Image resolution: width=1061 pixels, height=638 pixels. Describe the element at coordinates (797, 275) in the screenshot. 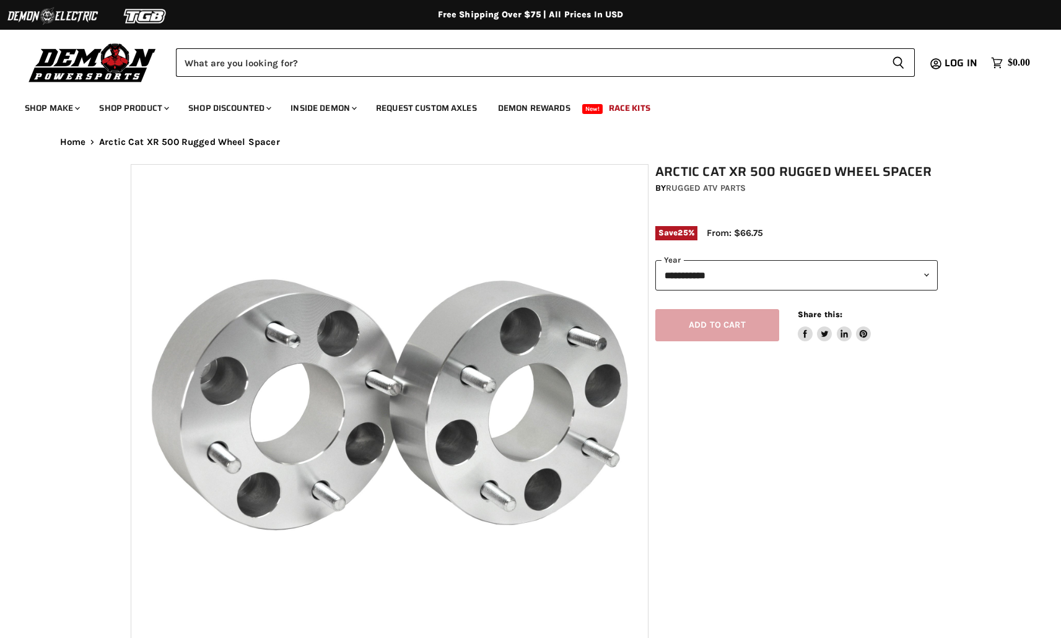

I see `select: year` at that location.